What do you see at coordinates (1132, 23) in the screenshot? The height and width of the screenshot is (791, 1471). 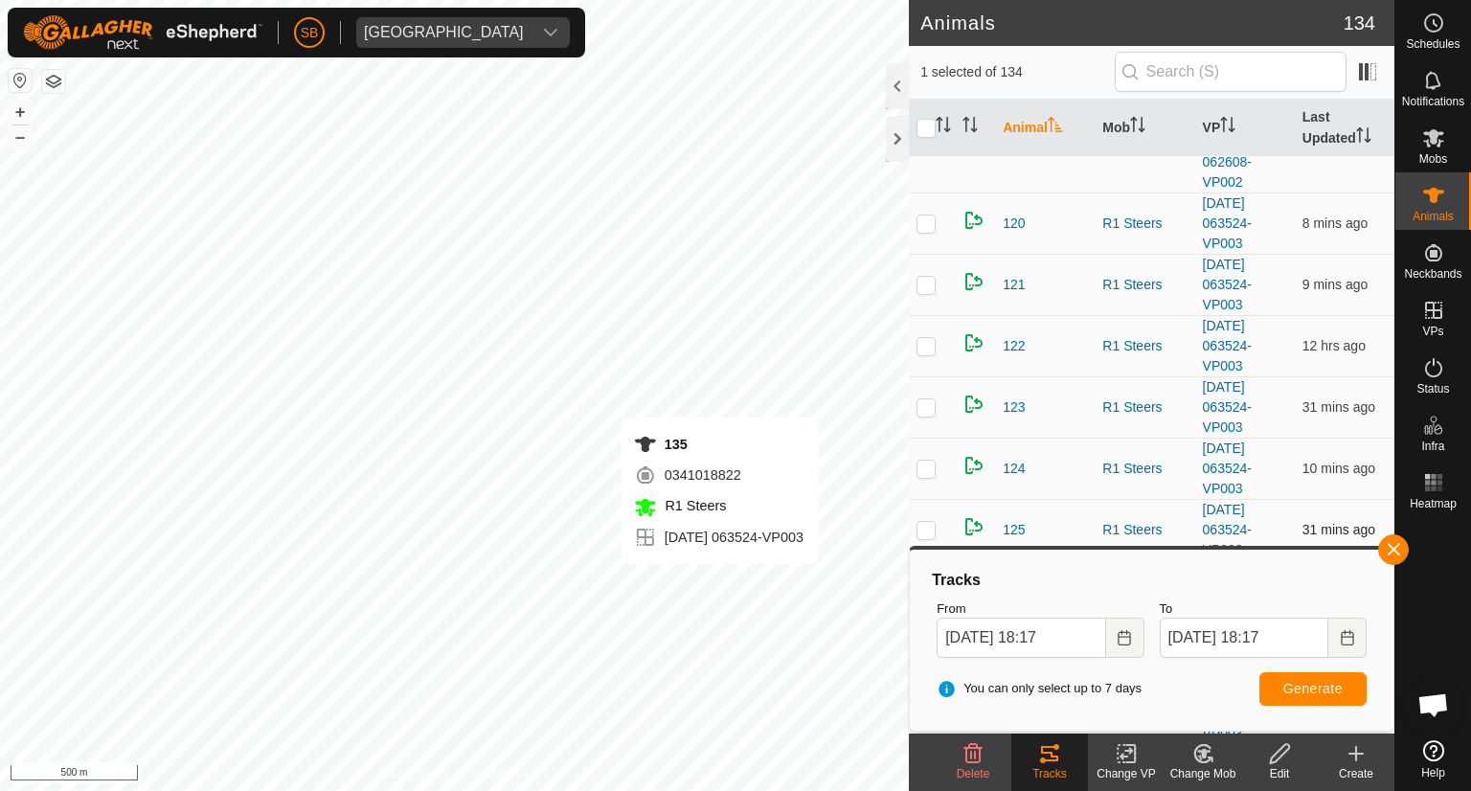 I see `h2: Animals` at bounding box center [1132, 23].